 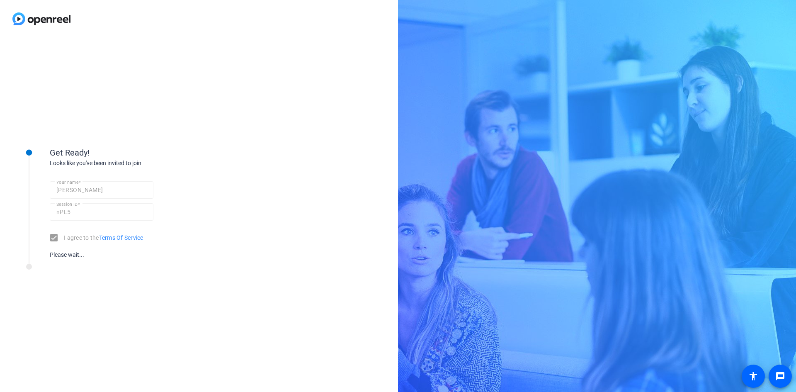 I want to click on div: Looks like you've been invited to join, so click(x=133, y=163).